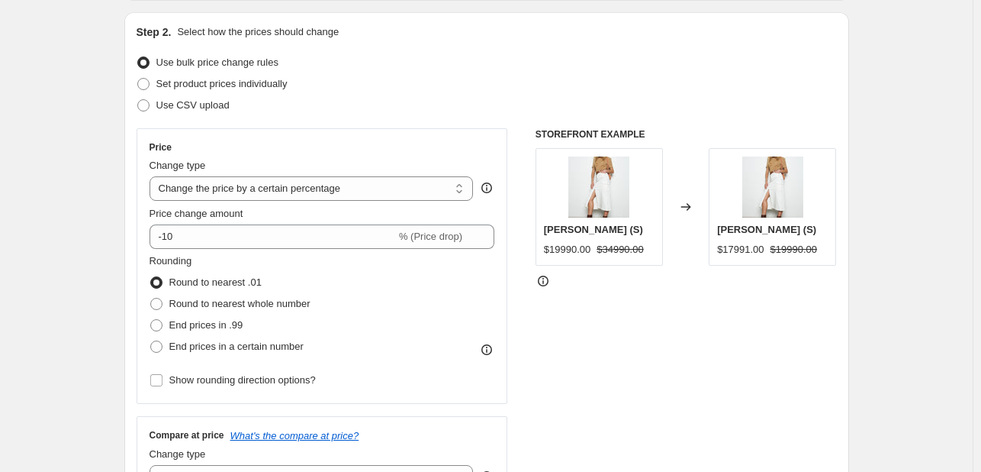  What do you see at coordinates (430, 236) in the screenshot?
I see `span: % (Price drop)` at bounding box center [430, 236].